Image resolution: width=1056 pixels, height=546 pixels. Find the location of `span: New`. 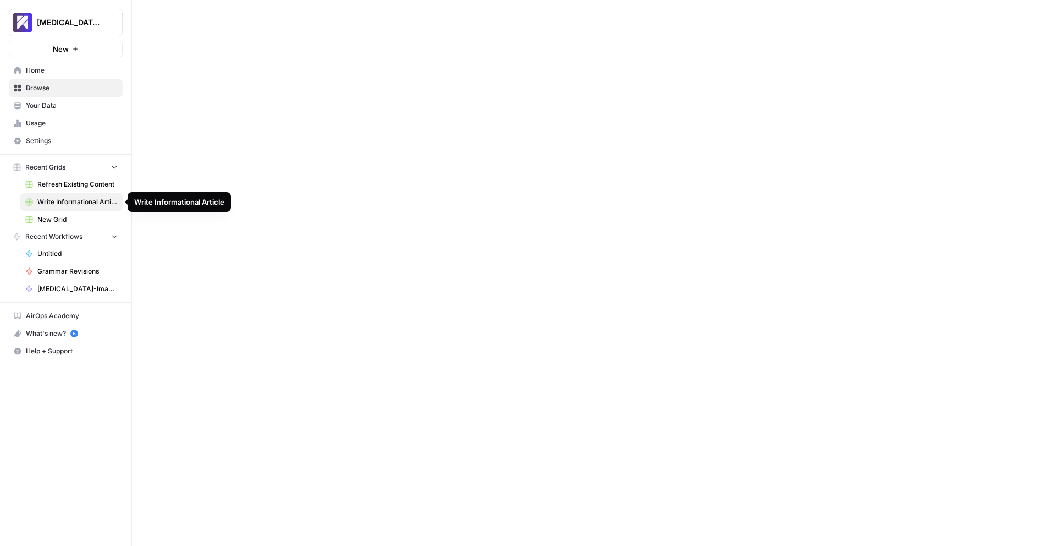

span: New is located at coordinates (60, 49).